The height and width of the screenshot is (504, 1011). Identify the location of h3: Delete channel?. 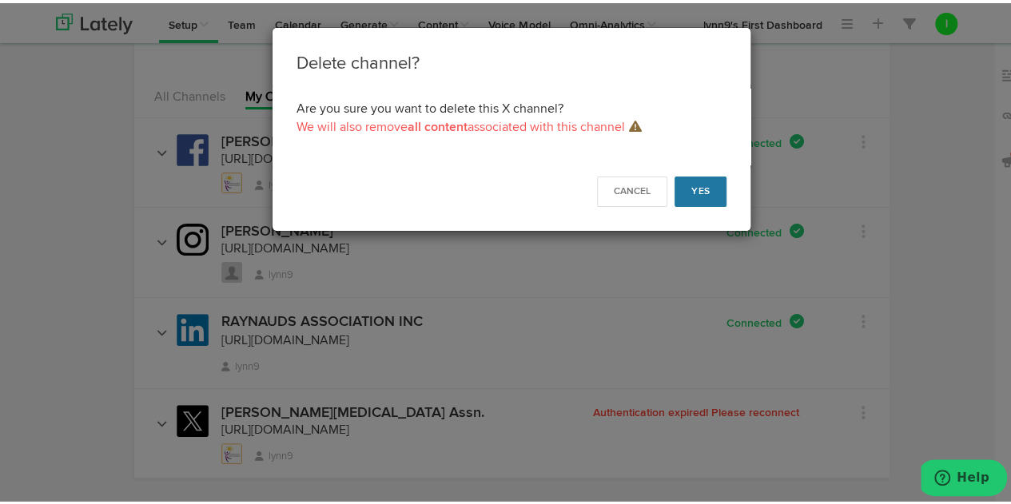
(511, 61).